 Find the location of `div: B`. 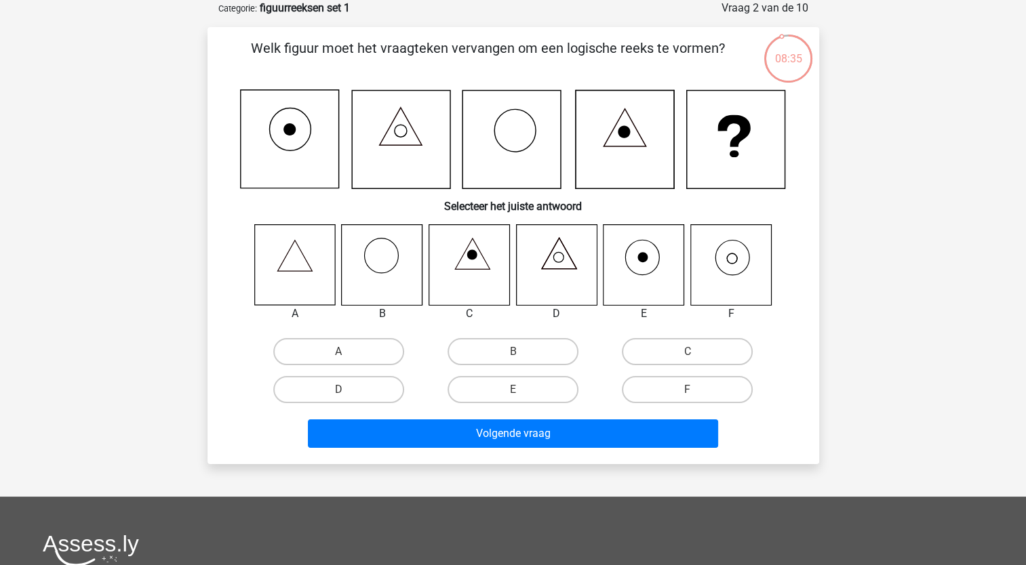

div: B is located at coordinates (382, 314).